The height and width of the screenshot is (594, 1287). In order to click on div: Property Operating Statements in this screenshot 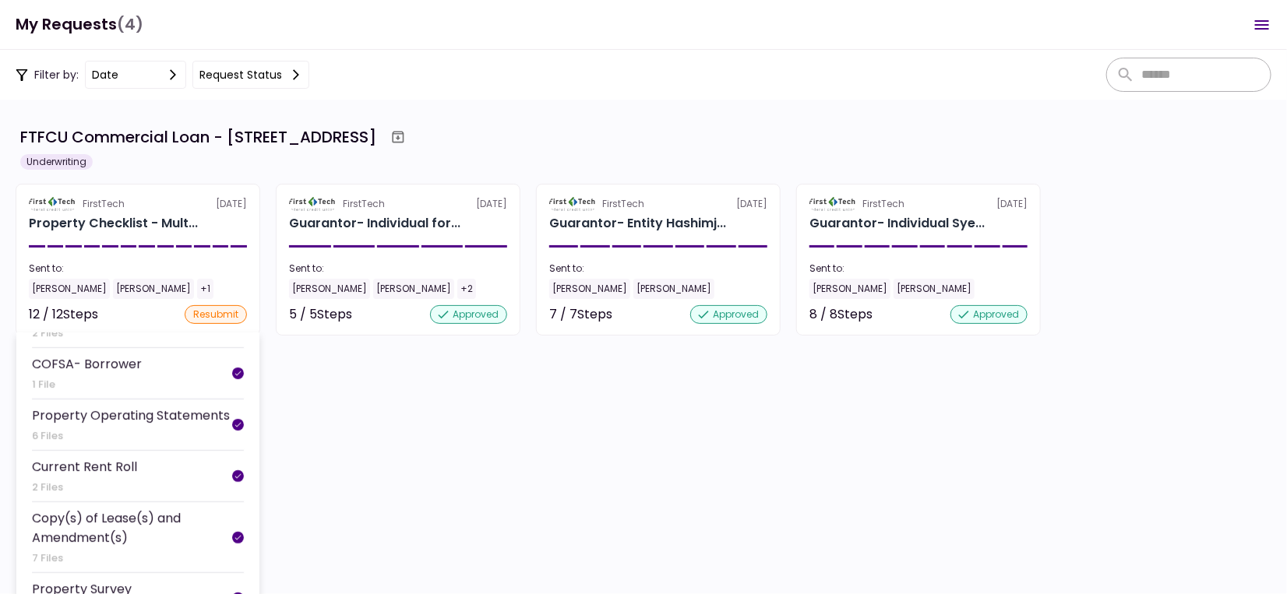, I will do `click(131, 415)`.